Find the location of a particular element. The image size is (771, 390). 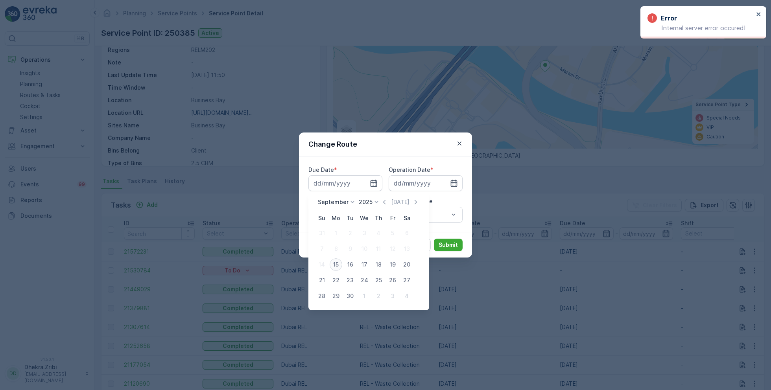

div: 30 is located at coordinates (350, 296).